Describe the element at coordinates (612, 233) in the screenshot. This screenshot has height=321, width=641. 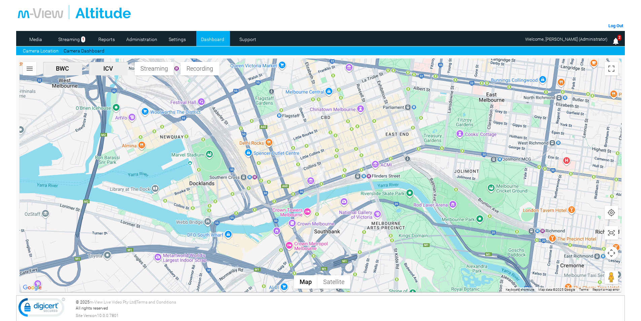
I see `button: Show all cameras` at that location.